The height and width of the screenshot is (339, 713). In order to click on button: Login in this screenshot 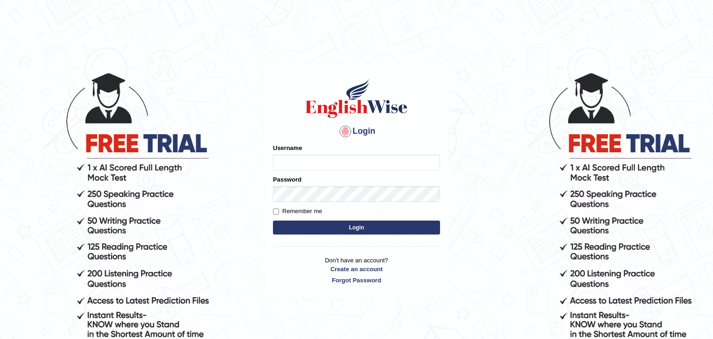, I will do `click(357, 228)`.